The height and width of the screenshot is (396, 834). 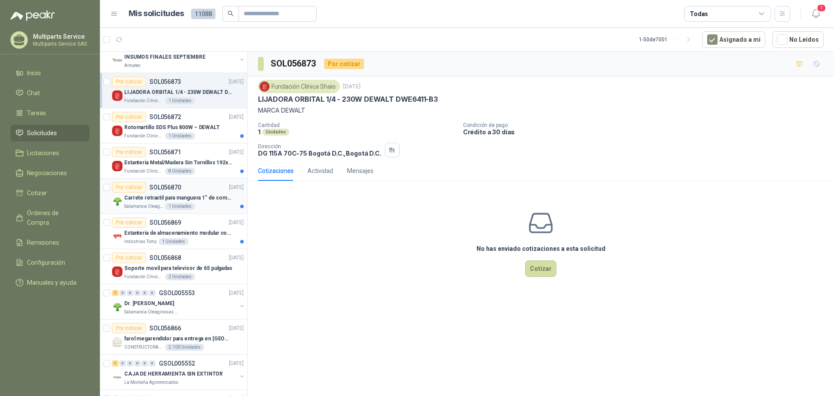 What do you see at coordinates (50, 113) in the screenshot?
I see `a: Tareas` at bounding box center [50, 113].